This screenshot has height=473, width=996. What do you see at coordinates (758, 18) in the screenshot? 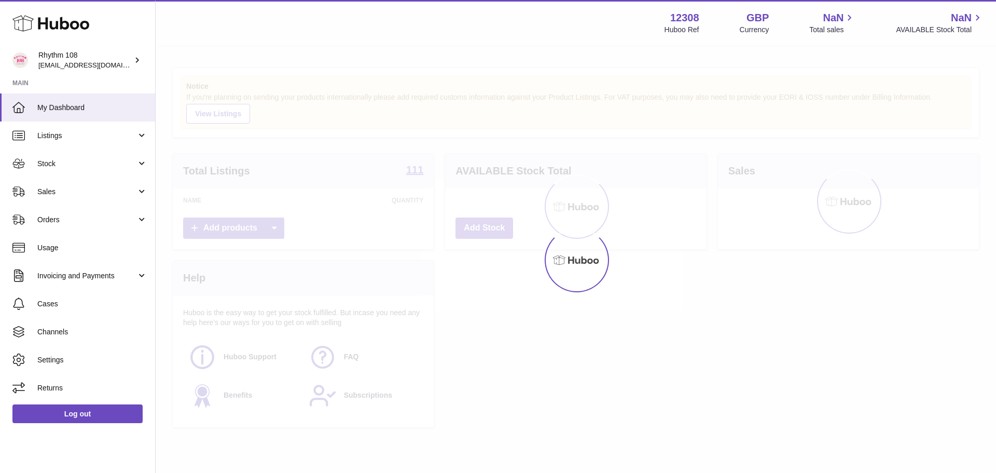
I see `strong: GBP` at bounding box center [758, 18].